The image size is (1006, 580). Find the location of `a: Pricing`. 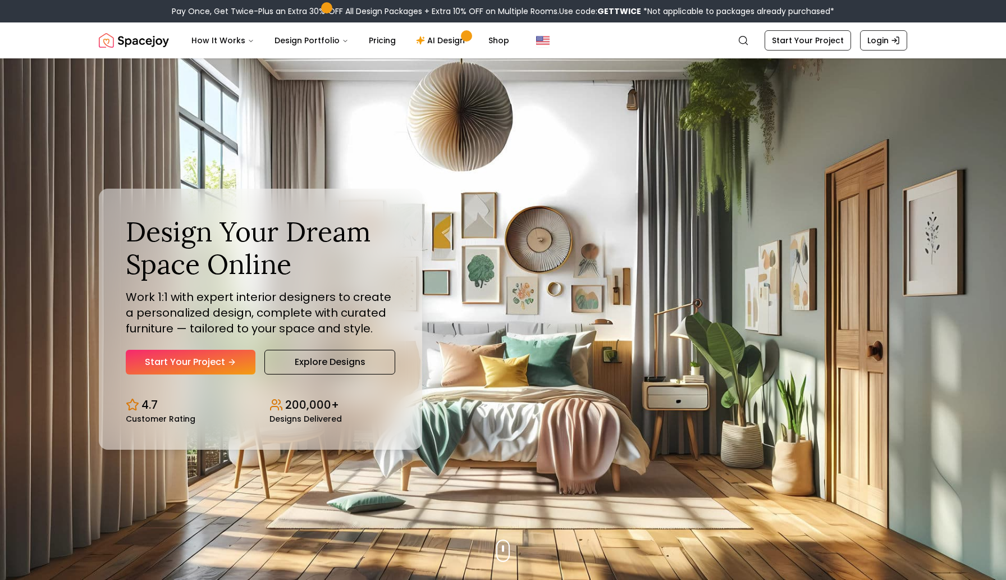

a: Pricing is located at coordinates (382, 40).